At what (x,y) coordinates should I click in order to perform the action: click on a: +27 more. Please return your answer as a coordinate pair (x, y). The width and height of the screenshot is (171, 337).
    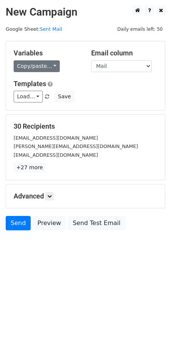
    Looking at the image, I should click on (30, 167).